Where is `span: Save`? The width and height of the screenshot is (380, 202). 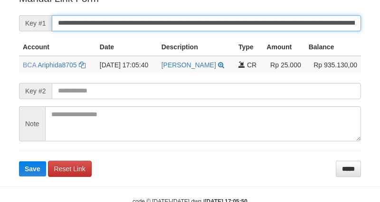 span: Save is located at coordinates (32, 169).